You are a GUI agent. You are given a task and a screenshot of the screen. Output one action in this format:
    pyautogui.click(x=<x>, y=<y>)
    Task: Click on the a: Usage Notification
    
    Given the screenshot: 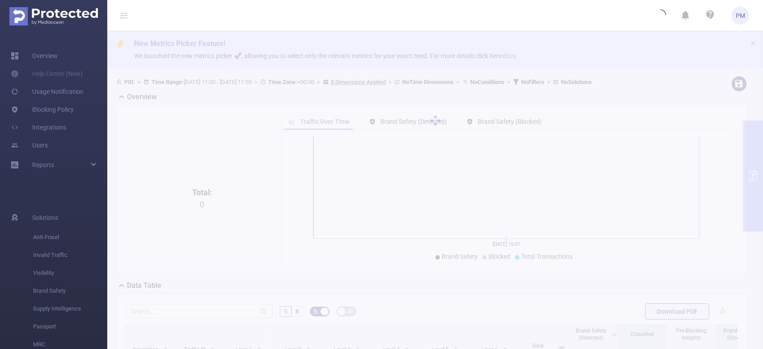 What is the action you would take?
    pyautogui.click(x=47, y=92)
    